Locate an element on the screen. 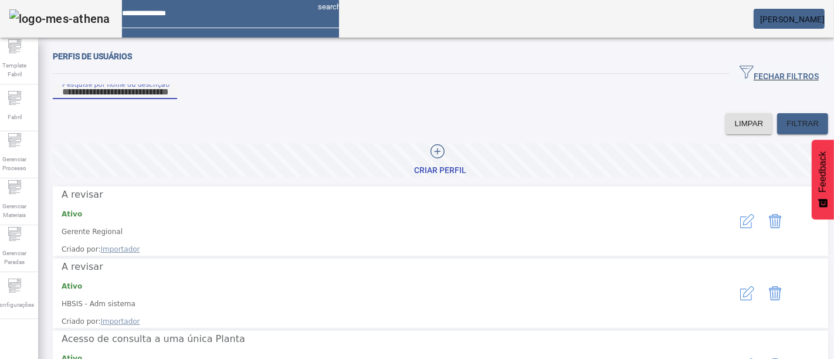 This screenshot has height=359, width=834. span: Fabril is located at coordinates (15, 117).